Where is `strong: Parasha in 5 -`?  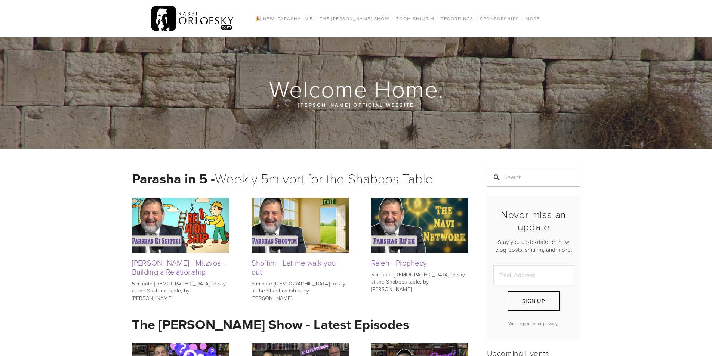 strong: Parasha in 5 - is located at coordinates (173, 179).